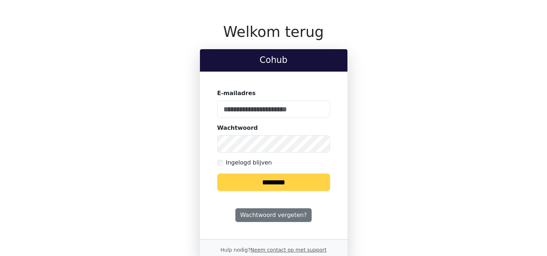 This screenshot has height=256, width=547. Describe the element at coordinates (288, 250) in the screenshot. I see `a: Neem contact op met support` at that location.